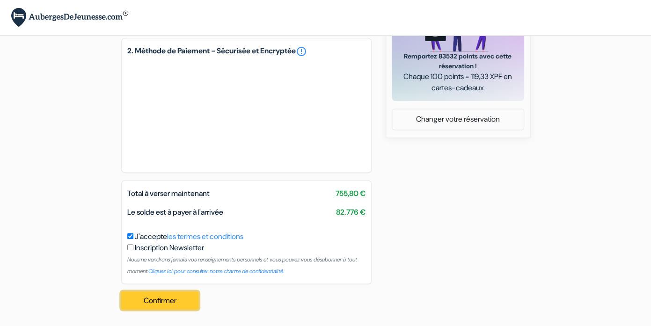 The height and width of the screenshot is (326, 651). Describe the element at coordinates (458, 61) in the screenshot. I see `span: Remportez 83532 points avec cette réservation !` at that location.